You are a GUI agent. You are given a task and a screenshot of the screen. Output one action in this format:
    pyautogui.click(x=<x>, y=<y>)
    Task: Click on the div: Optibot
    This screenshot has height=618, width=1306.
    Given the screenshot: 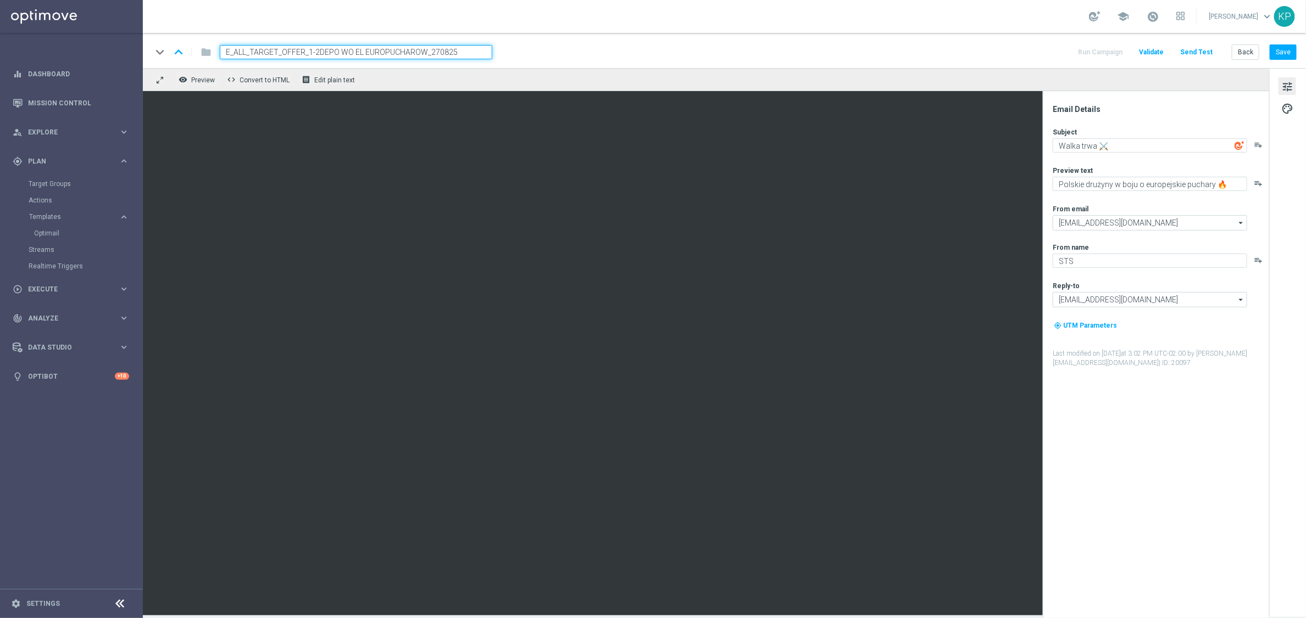 What is the action you would take?
    pyautogui.click(x=71, y=376)
    